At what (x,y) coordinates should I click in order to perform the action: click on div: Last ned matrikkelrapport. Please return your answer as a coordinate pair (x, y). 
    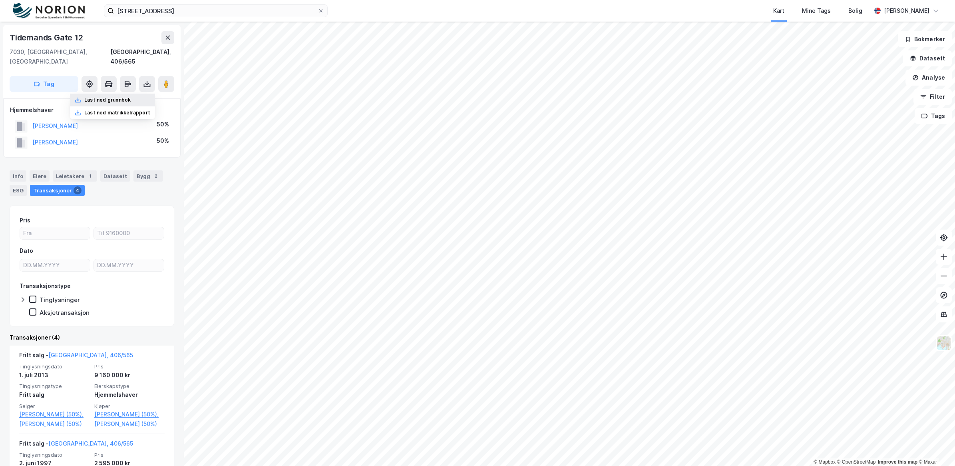
    Looking at the image, I should click on (117, 113).